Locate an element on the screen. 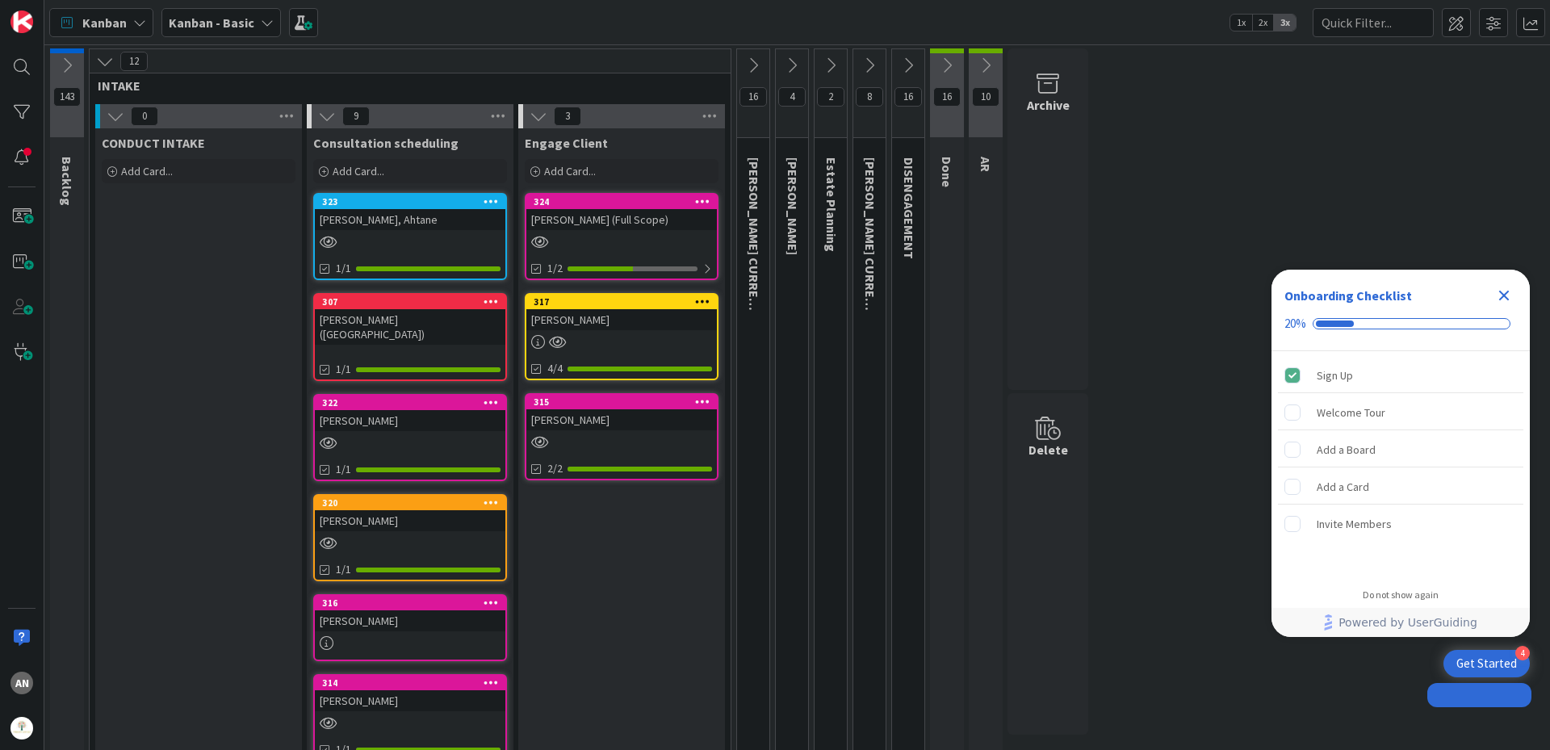 This screenshot has width=1550, height=750. span: Backlog is located at coordinates (67, 181).